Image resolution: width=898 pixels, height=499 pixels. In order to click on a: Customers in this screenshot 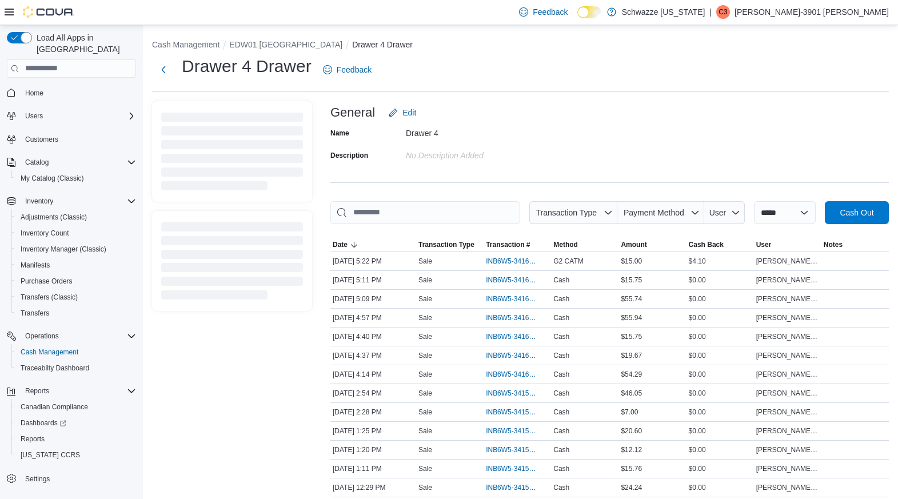, I will do `click(42, 139)`.